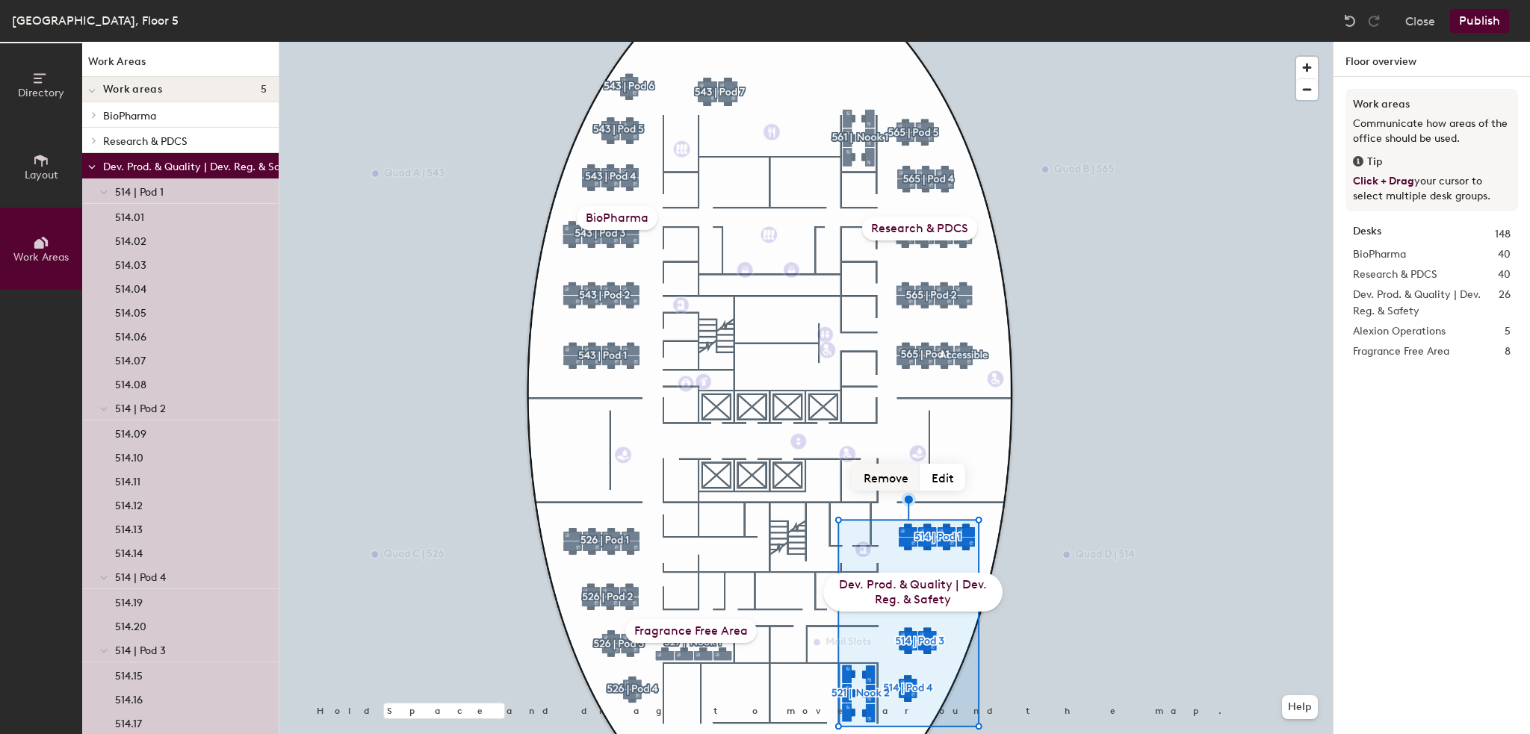 The width and height of the screenshot is (1530, 734). What do you see at coordinates (1367, 235) in the screenshot?
I see `strong: Desks` at bounding box center [1367, 235].